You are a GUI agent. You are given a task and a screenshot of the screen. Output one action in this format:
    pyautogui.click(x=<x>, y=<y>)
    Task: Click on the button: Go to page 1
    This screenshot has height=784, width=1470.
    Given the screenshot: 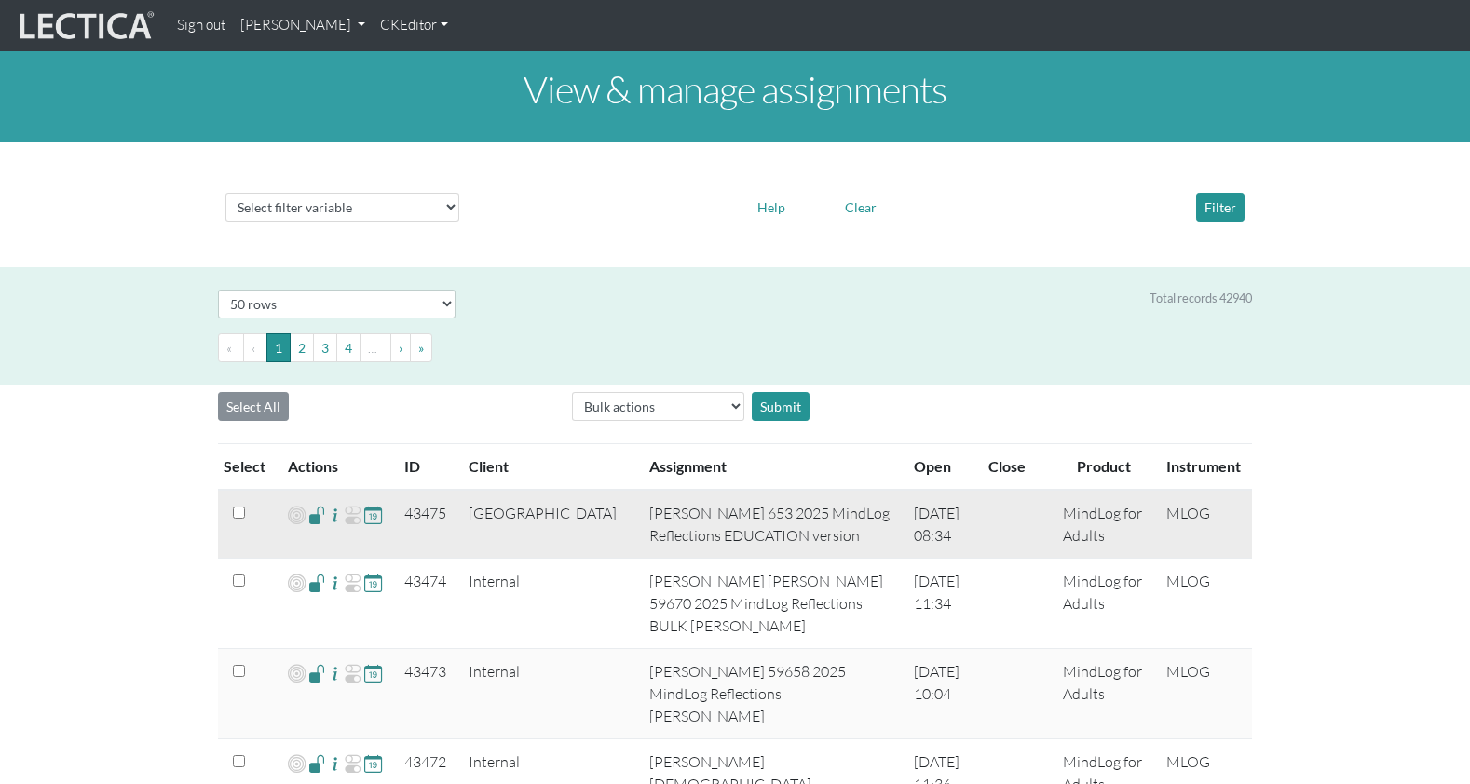 What is the action you would take?
    pyautogui.click(x=278, y=347)
    